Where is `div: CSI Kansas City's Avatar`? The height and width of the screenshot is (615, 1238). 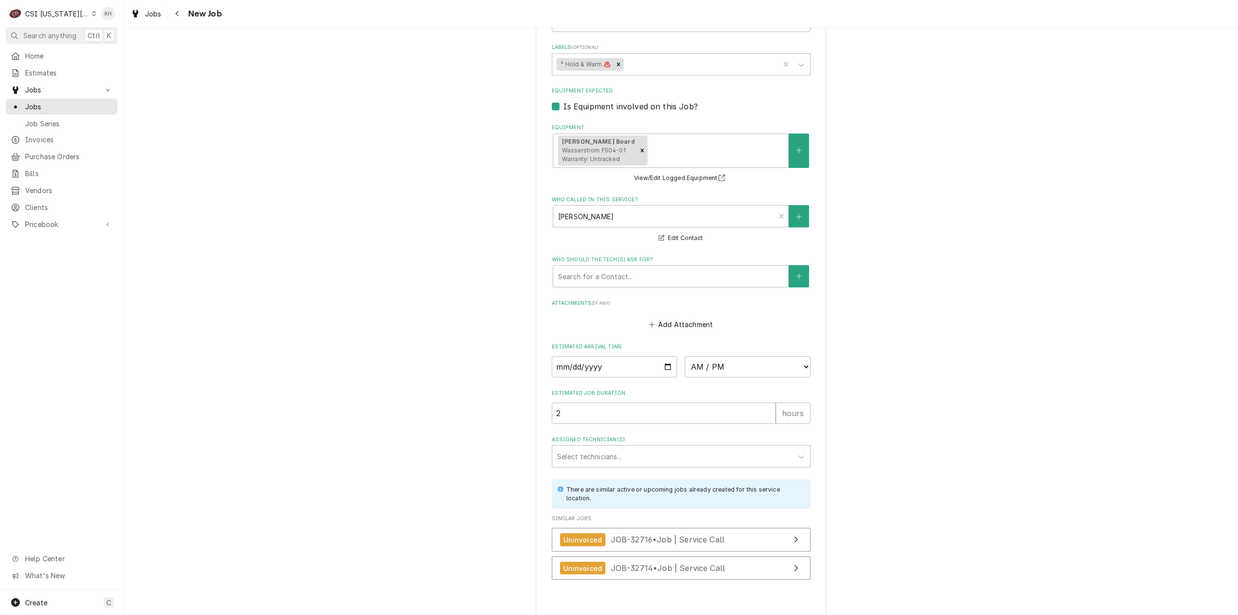
div: CSI Kansas City's Avatar is located at coordinates (15, 14).